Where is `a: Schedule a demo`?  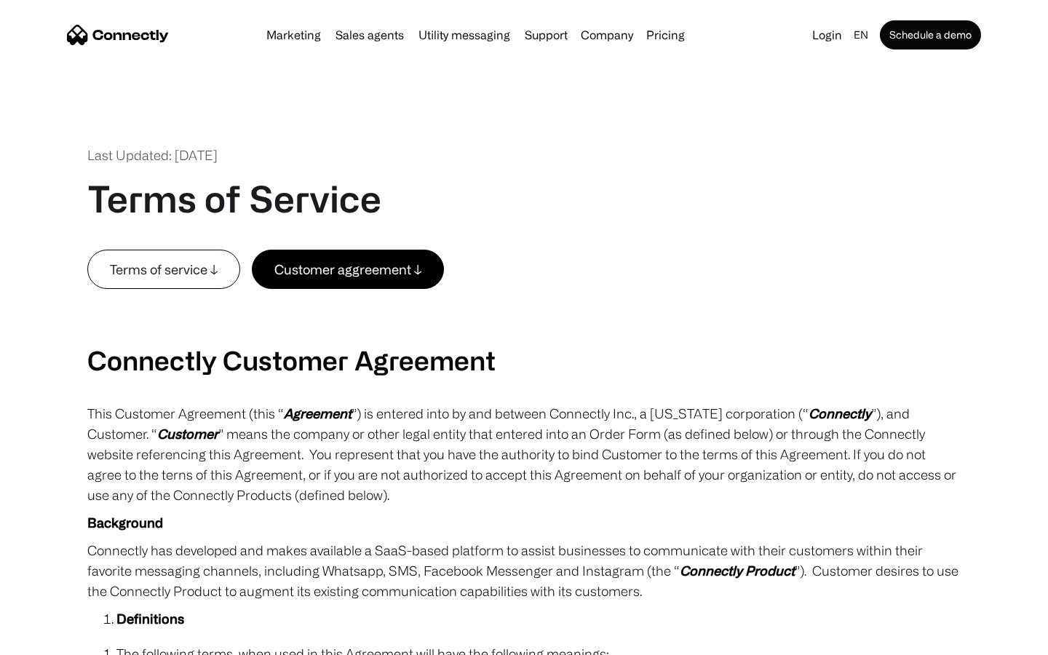
a: Schedule a demo is located at coordinates (930, 35).